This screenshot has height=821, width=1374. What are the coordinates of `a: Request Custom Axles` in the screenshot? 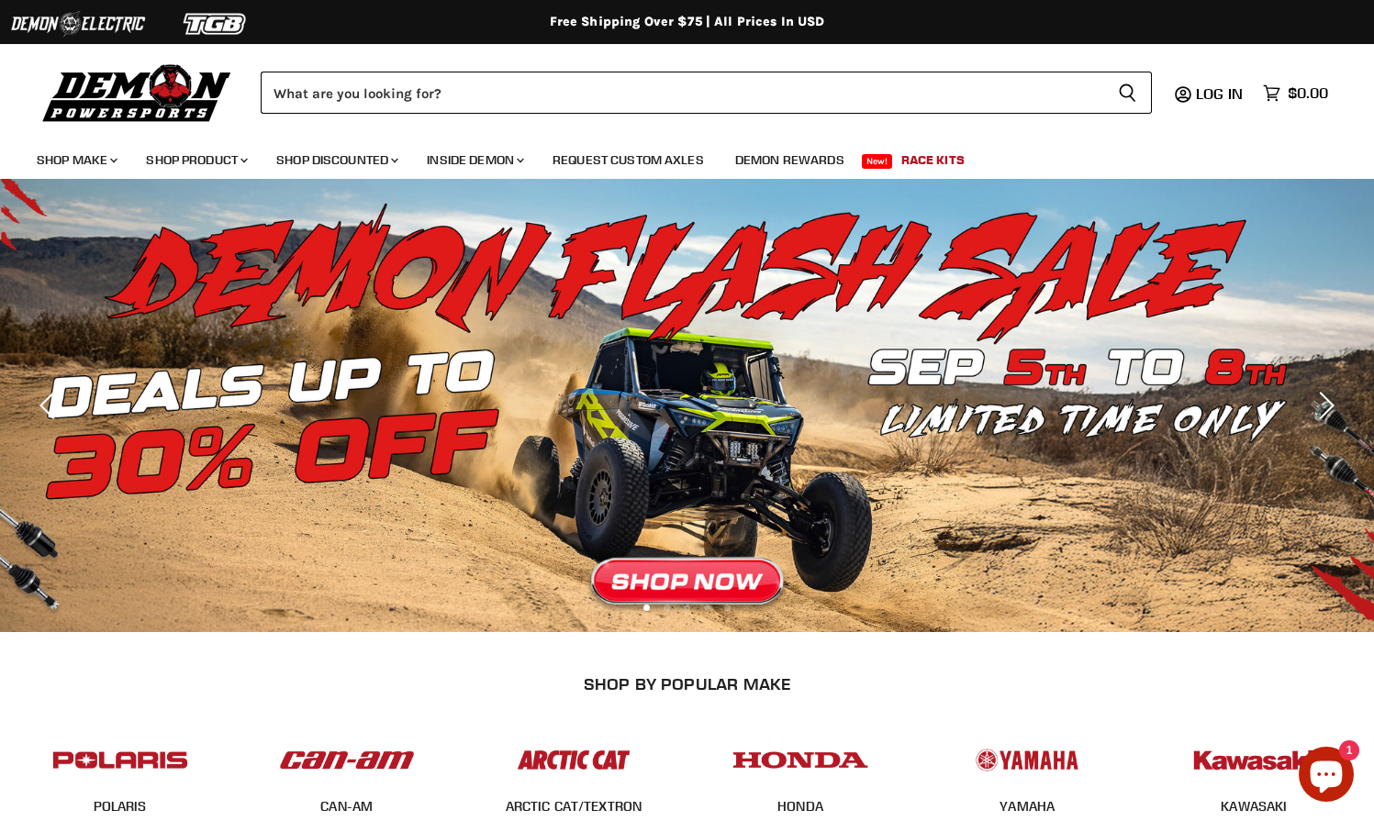 It's located at (628, 160).